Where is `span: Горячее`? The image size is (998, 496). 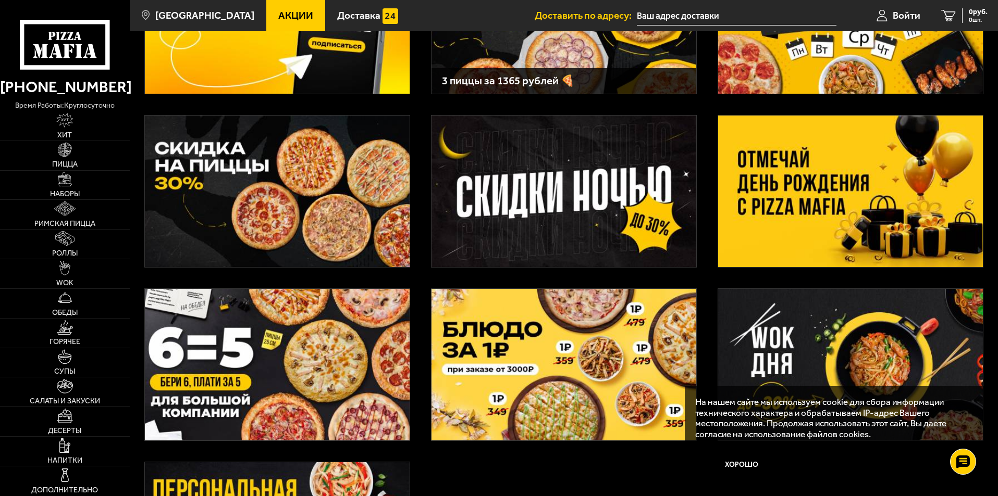 span: Горячее is located at coordinates (65, 342).